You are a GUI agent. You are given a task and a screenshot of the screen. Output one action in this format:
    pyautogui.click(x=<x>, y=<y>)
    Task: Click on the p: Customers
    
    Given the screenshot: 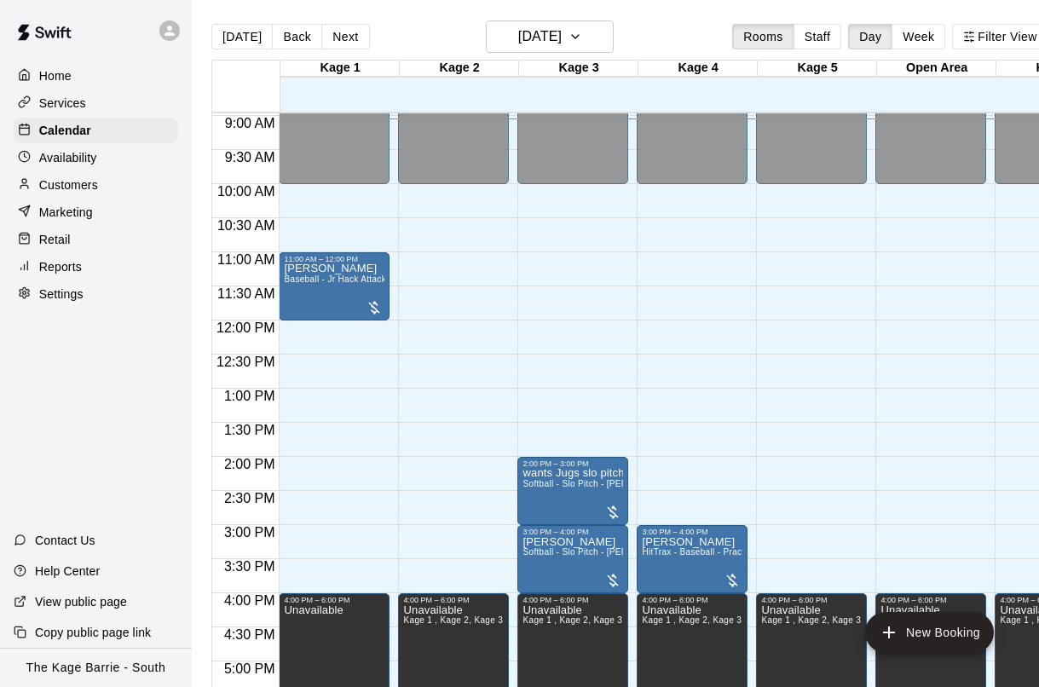 What is the action you would take?
    pyautogui.click(x=68, y=185)
    